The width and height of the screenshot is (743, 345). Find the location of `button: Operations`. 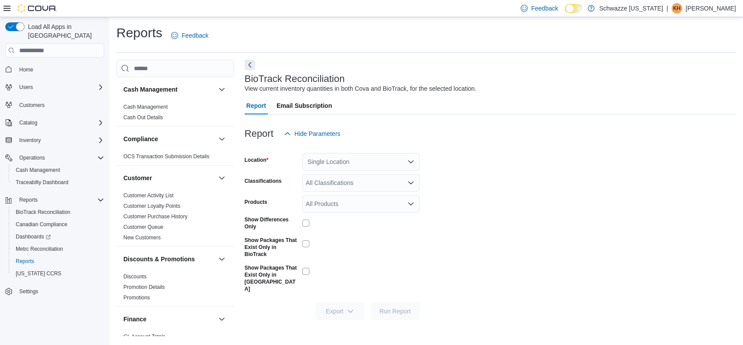

button: Operations is located at coordinates (32, 158).